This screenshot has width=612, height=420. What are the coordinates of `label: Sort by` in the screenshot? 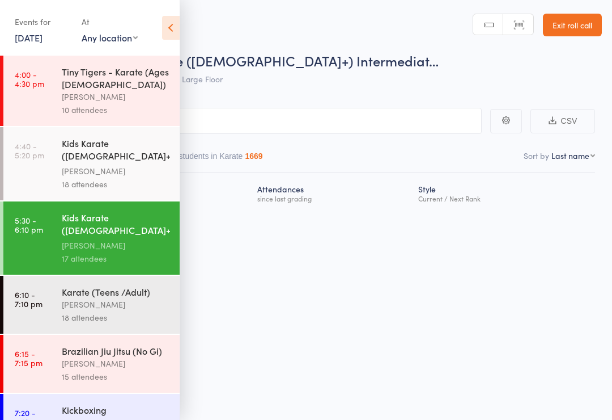 It's located at (536, 155).